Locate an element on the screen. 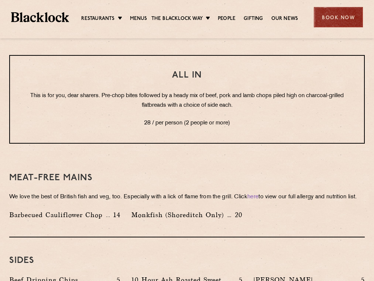 The height and width of the screenshot is (281, 374). a: Menus is located at coordinates (139, 19).